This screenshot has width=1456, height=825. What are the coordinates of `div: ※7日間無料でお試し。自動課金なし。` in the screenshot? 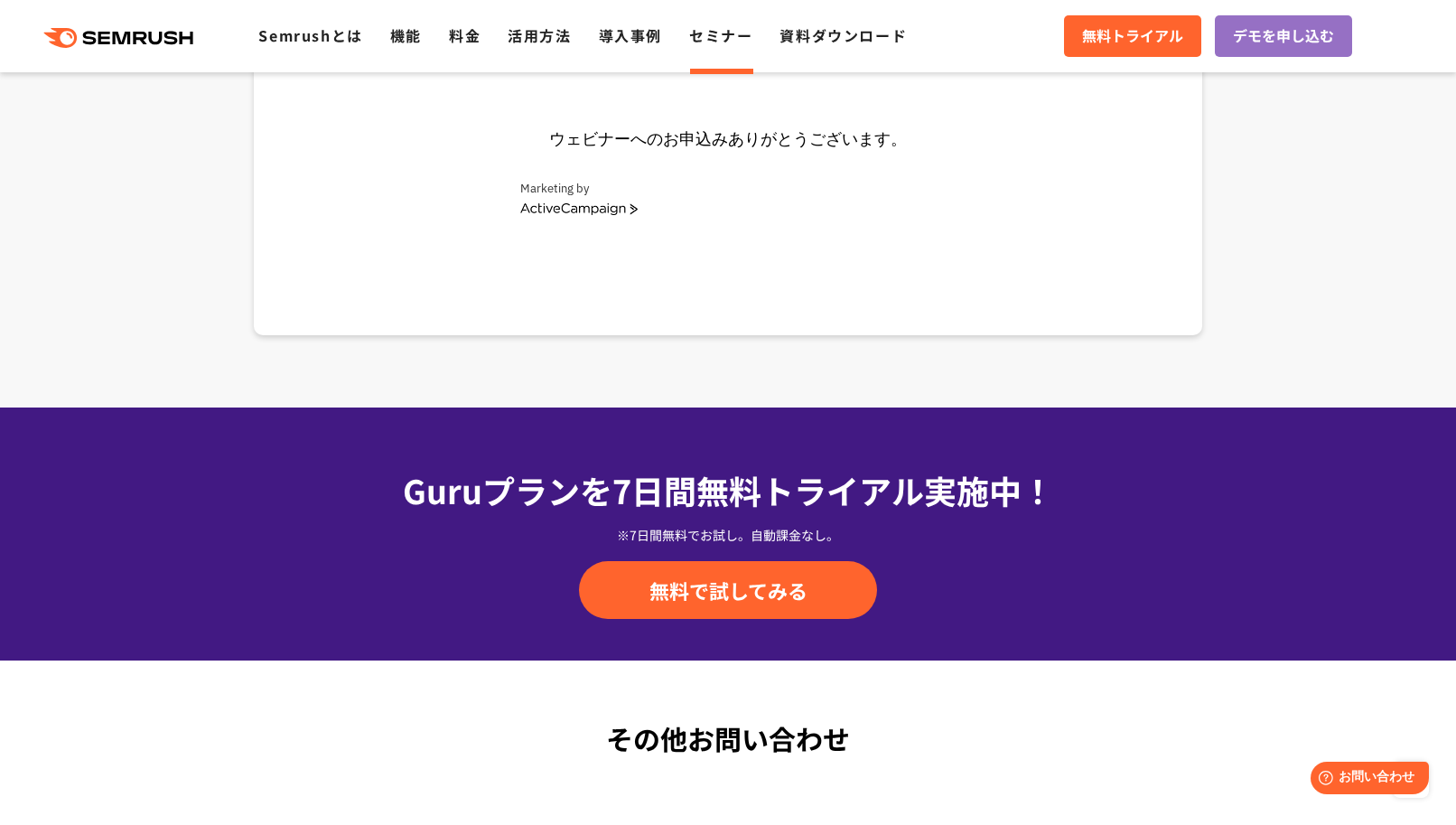 It's located at (728, 535).